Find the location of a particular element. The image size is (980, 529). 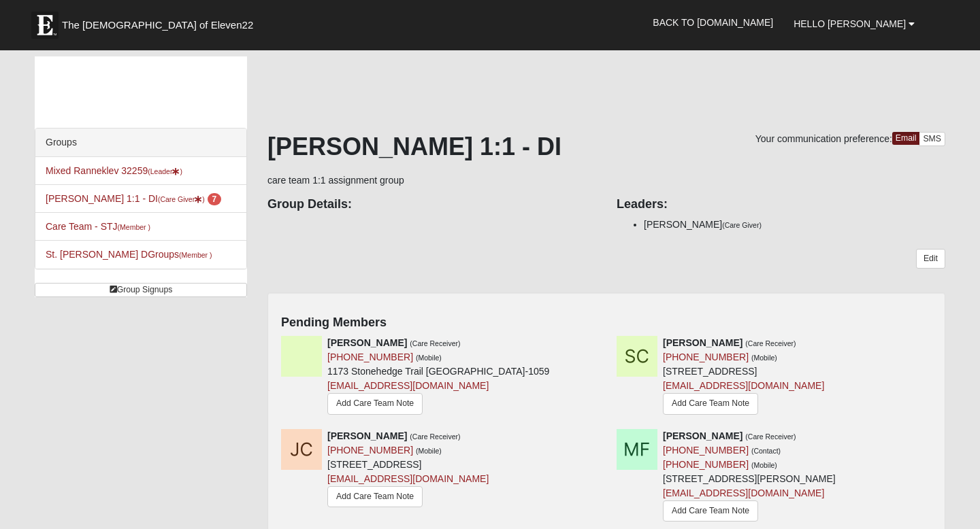

span: Your communication preference: is located at coordinates (823, 139).